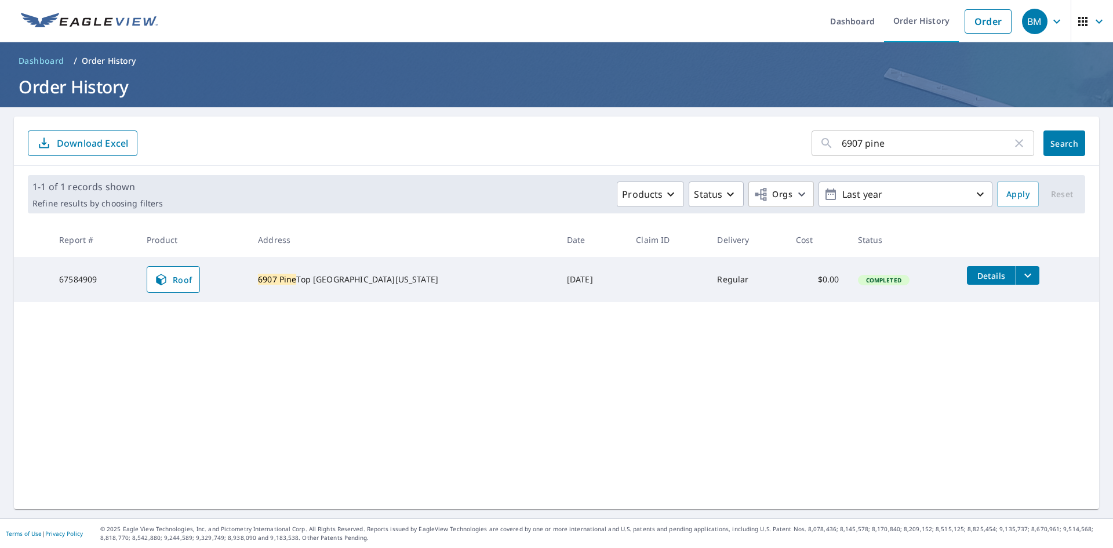 Image resolution: width=1113 pixels, height=548 pixels. I want to click on div: BM, so click(1035, 21).